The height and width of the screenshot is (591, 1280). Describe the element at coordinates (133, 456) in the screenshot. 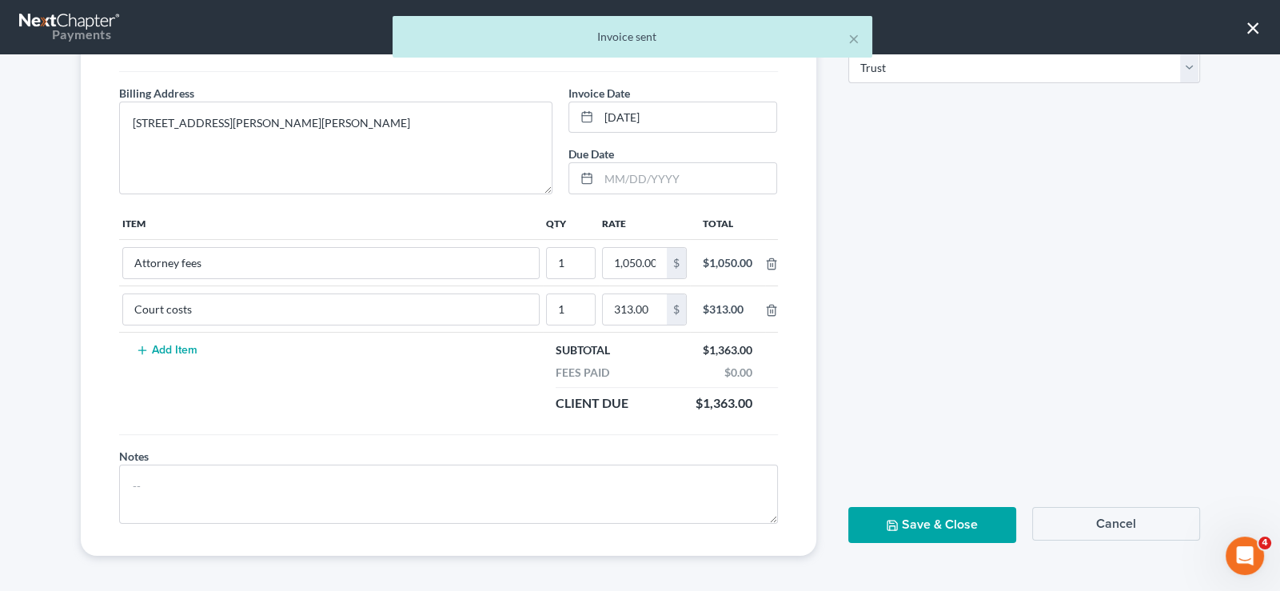

I see `label: Notes` at that location.